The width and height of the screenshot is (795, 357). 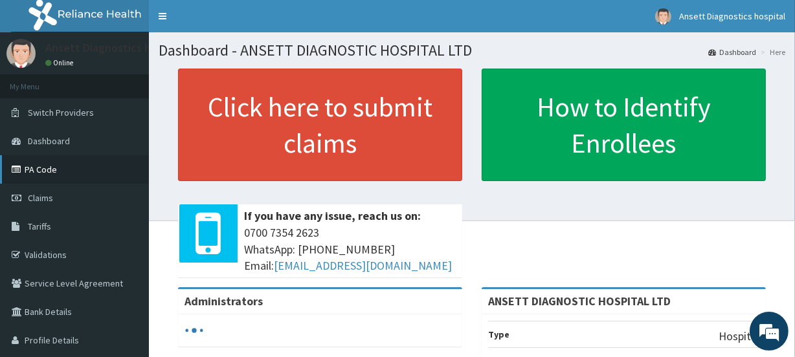 What do you see at coordinates (739, 337) in the screenshot?
I see `p: Hospital` at bounding box center [739, 337].